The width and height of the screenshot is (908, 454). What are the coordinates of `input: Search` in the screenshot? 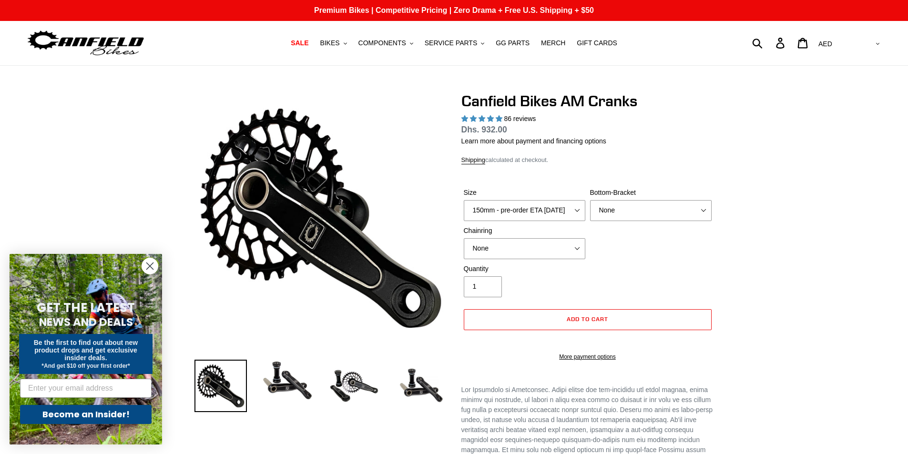 It's located at (769, 43).